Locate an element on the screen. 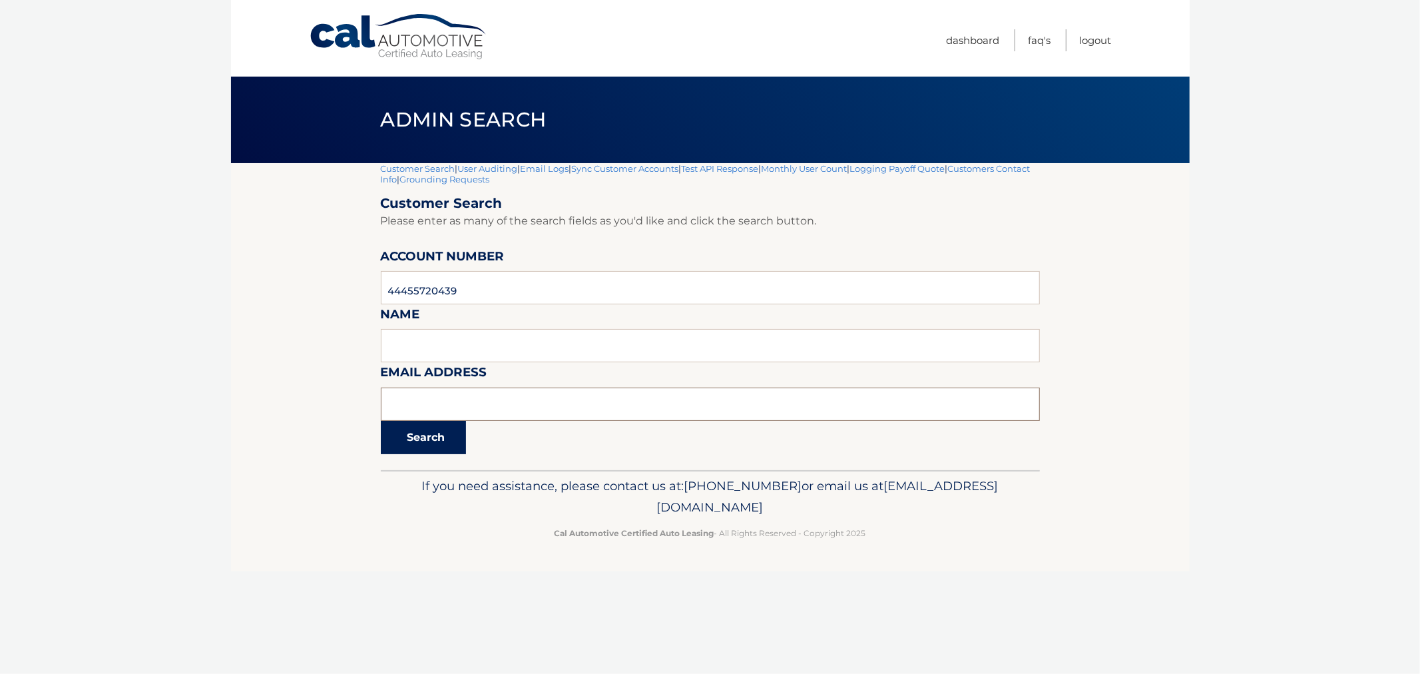 The height and width of the screenshot is (674, 1420). a: Monthly User Count is located at coordinates (804, 168).